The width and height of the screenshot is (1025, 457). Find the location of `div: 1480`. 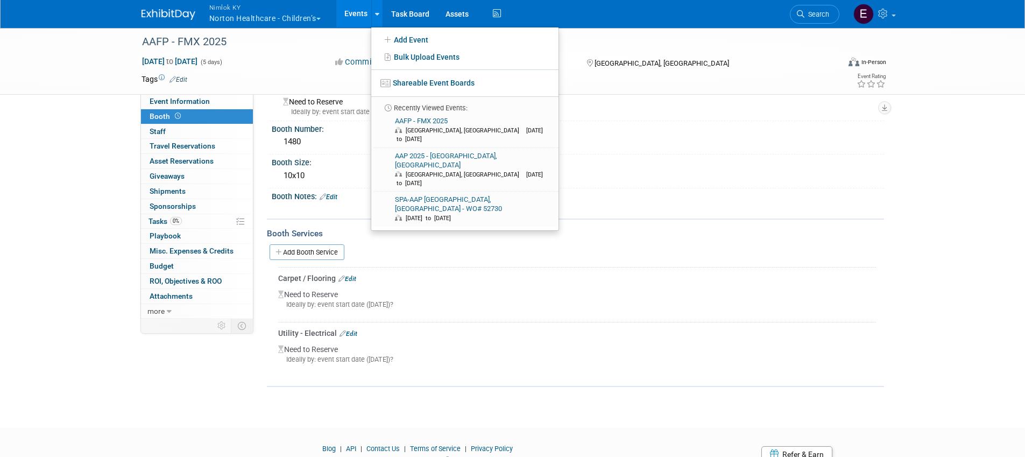

div: 1480 is located at coordinates (578, 141).